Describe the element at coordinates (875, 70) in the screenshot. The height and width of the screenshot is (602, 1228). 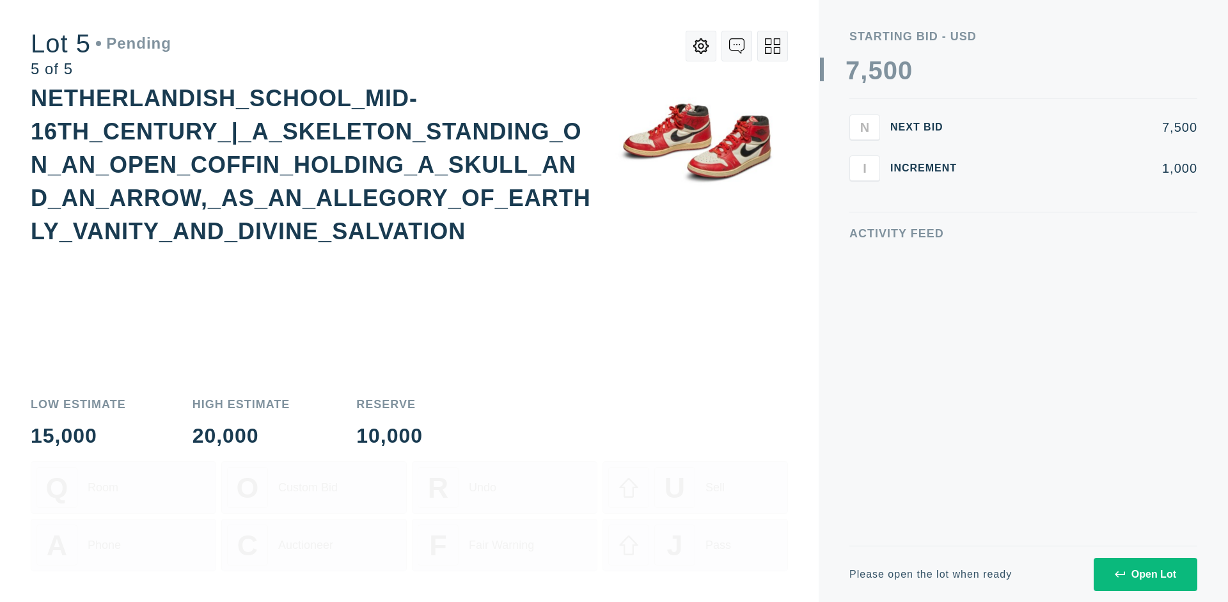
I see `div: 5` at that location.